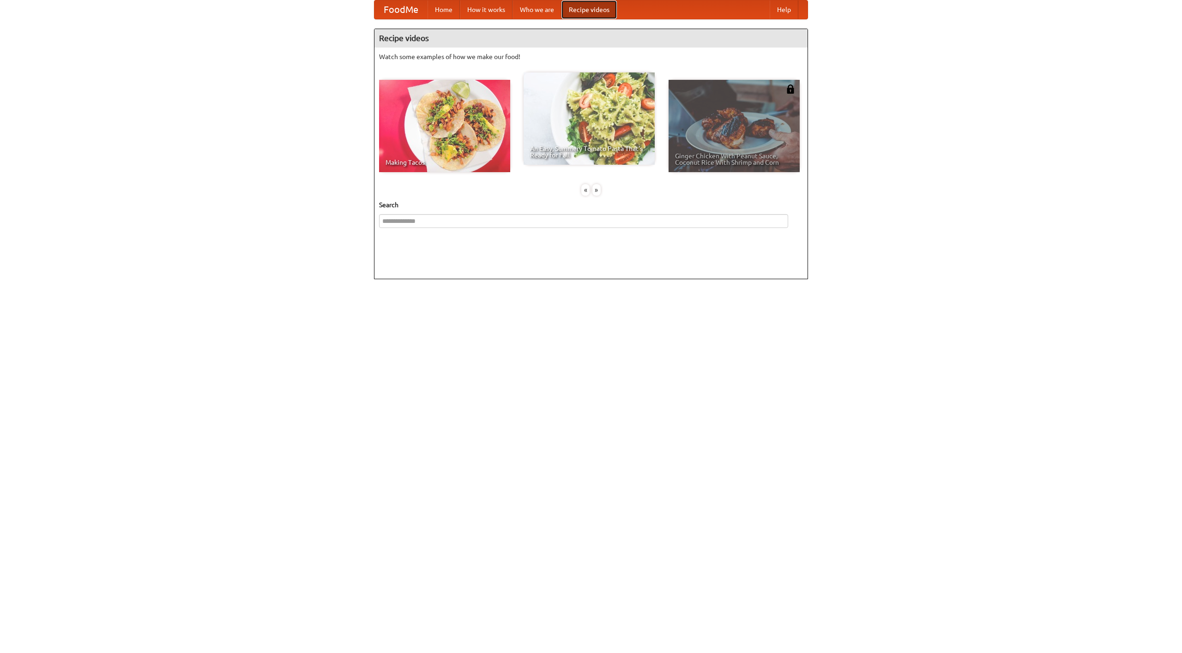  What do you see at coordinates (784, 10) in the screenshot?
I see `a: Help` at bounding box center [784, 10].